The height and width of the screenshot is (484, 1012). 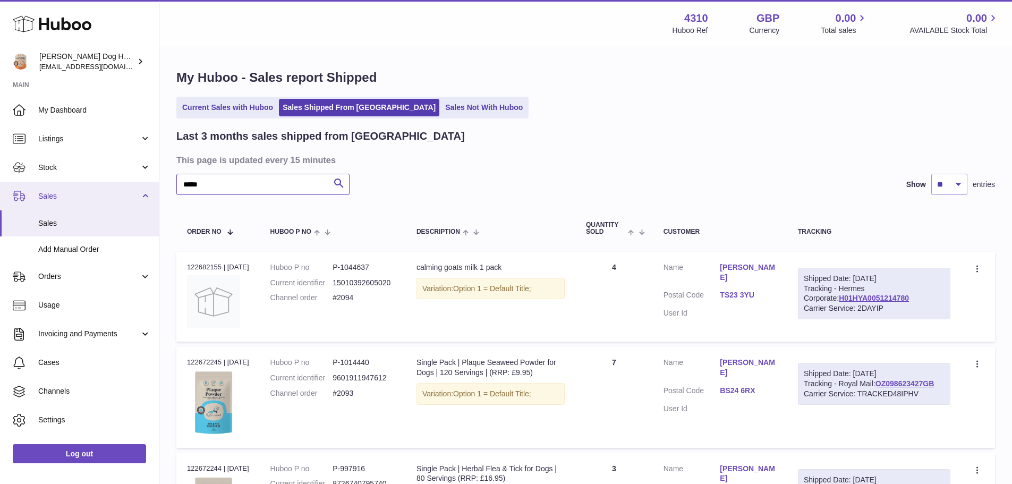 I want to click on dd: 15010392605020, so click(x=364, y=283).